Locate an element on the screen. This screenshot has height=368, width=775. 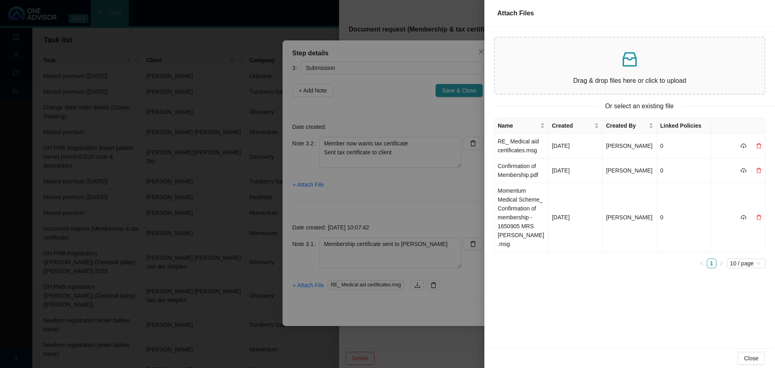
span: Or select an existing file is located at coordinates (640, 106).